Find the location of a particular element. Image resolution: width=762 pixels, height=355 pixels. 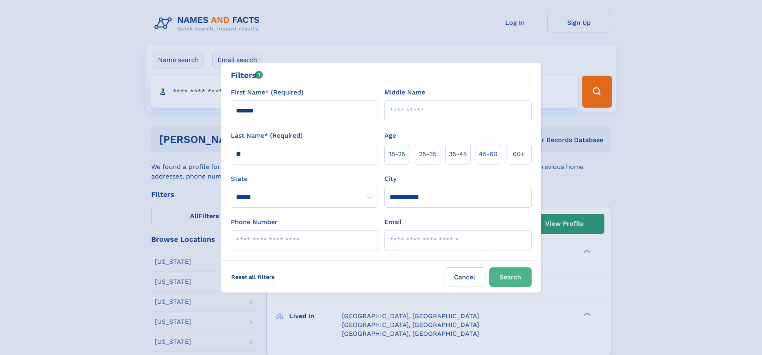

label: Cancel is located at coordinates (465, 277).